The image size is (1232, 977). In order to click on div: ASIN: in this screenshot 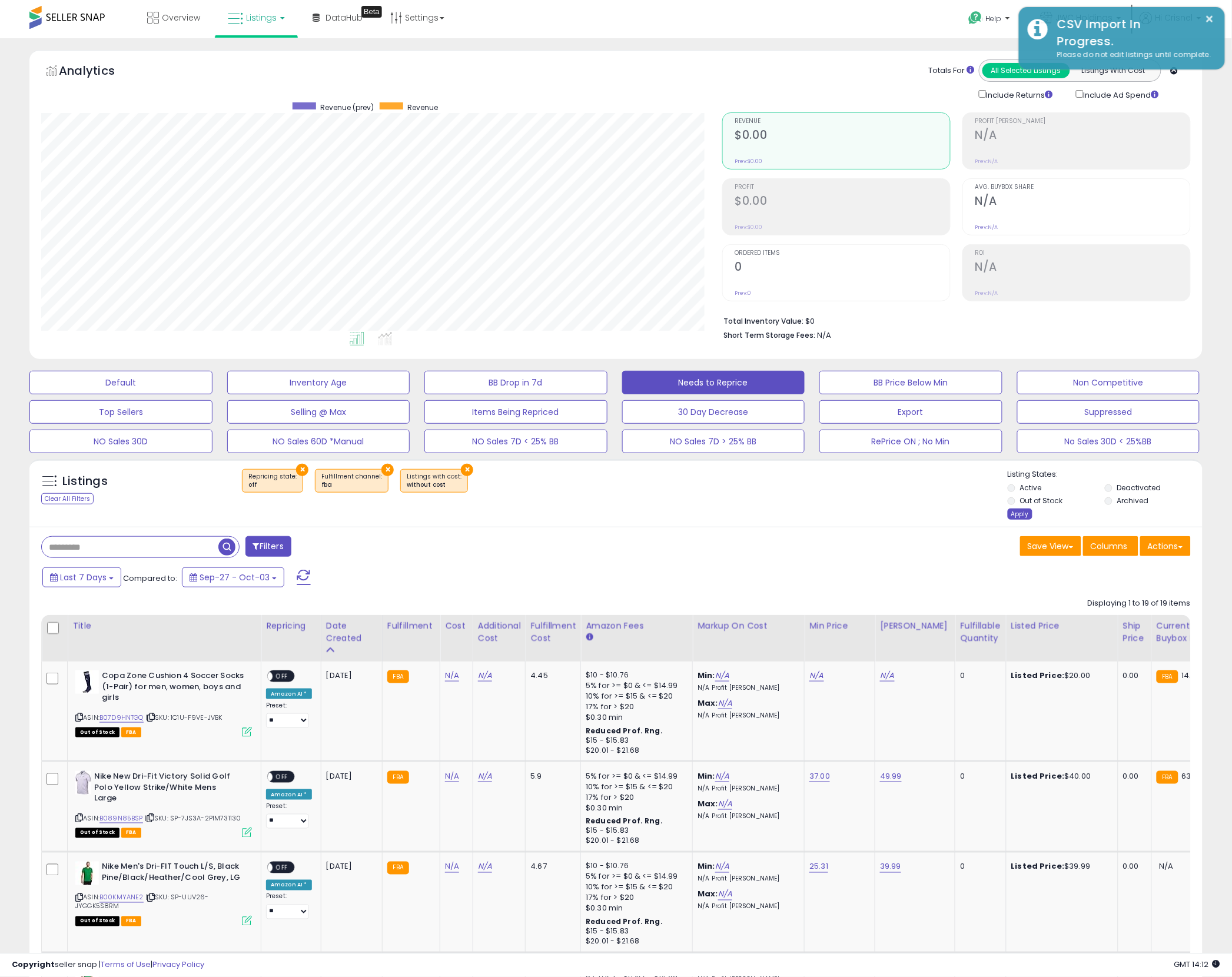, I will do `click(164, 803)`.